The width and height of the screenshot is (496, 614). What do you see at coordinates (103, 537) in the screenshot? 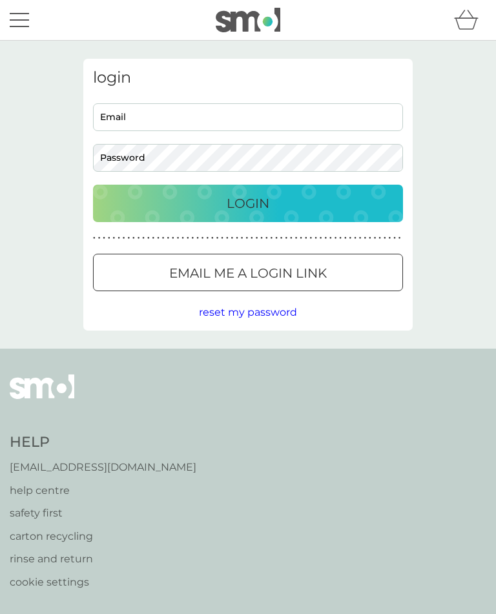
I see `a: carton recycling` at bounding box center [103, 537].